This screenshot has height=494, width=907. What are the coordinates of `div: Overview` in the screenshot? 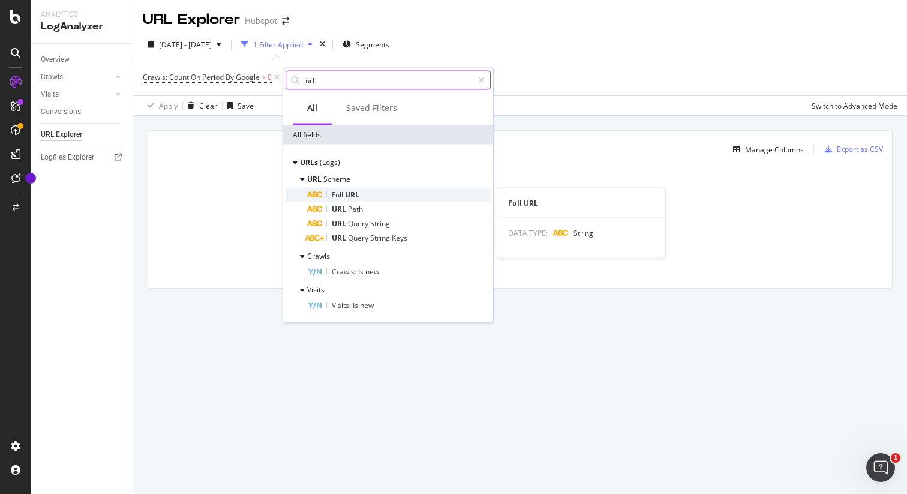 It's located at (55, 59).